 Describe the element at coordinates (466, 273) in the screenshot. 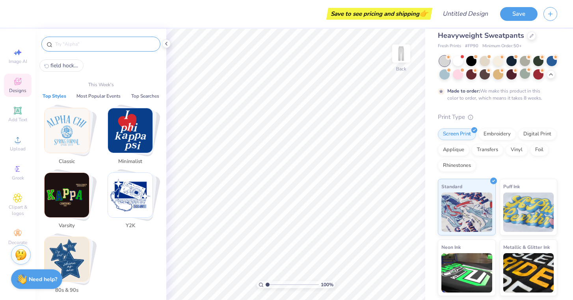

I see `img: Neon Ink` at that location.